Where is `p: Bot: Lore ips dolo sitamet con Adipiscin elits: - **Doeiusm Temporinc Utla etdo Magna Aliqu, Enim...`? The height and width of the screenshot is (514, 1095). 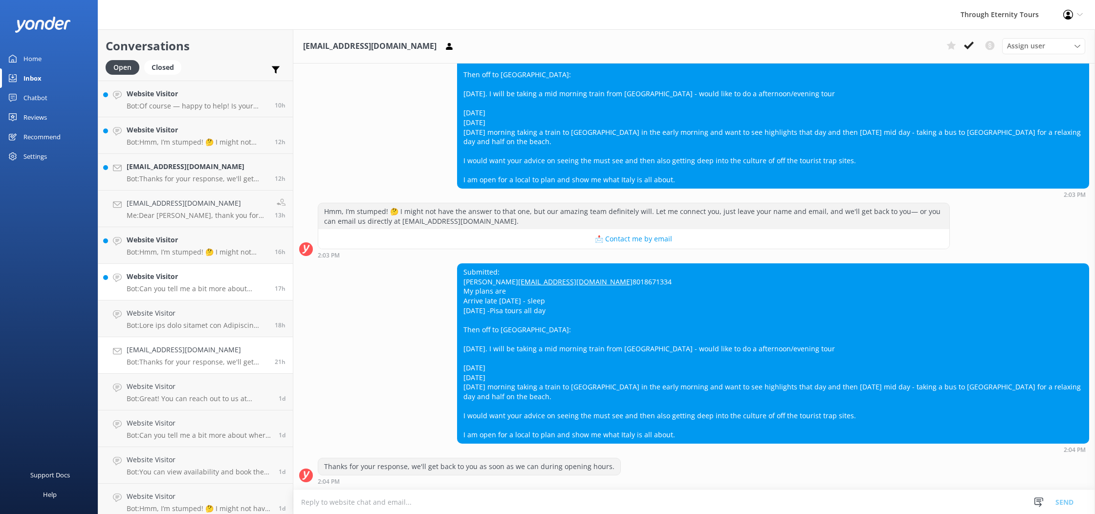
p: Bot: Lore ips dolo sitamet con Adipiscin elits: - **Doeiusm Temporinc Utla etdo Magna Aliqu, Enim... is located at coordinates (197, 326).